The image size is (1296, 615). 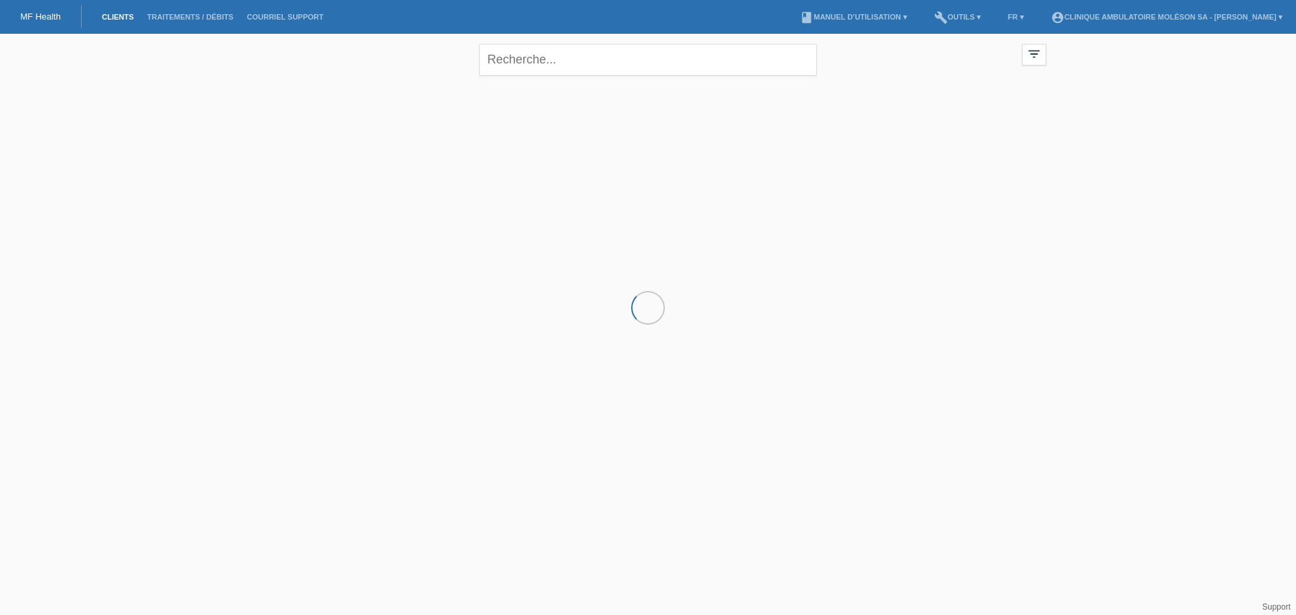 What do you see at coordinates (957, 17) in the screenshot?
I see `a: buildOutils ▾` at bounding box center [957, 17].